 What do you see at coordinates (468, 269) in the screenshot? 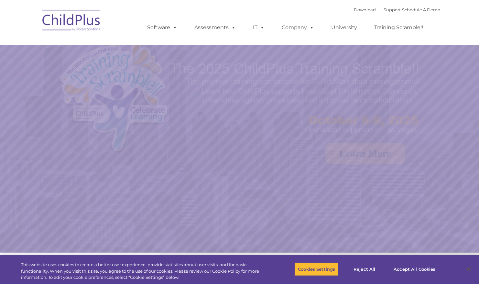
I see `button: Close` at bounding box center [468, 269].